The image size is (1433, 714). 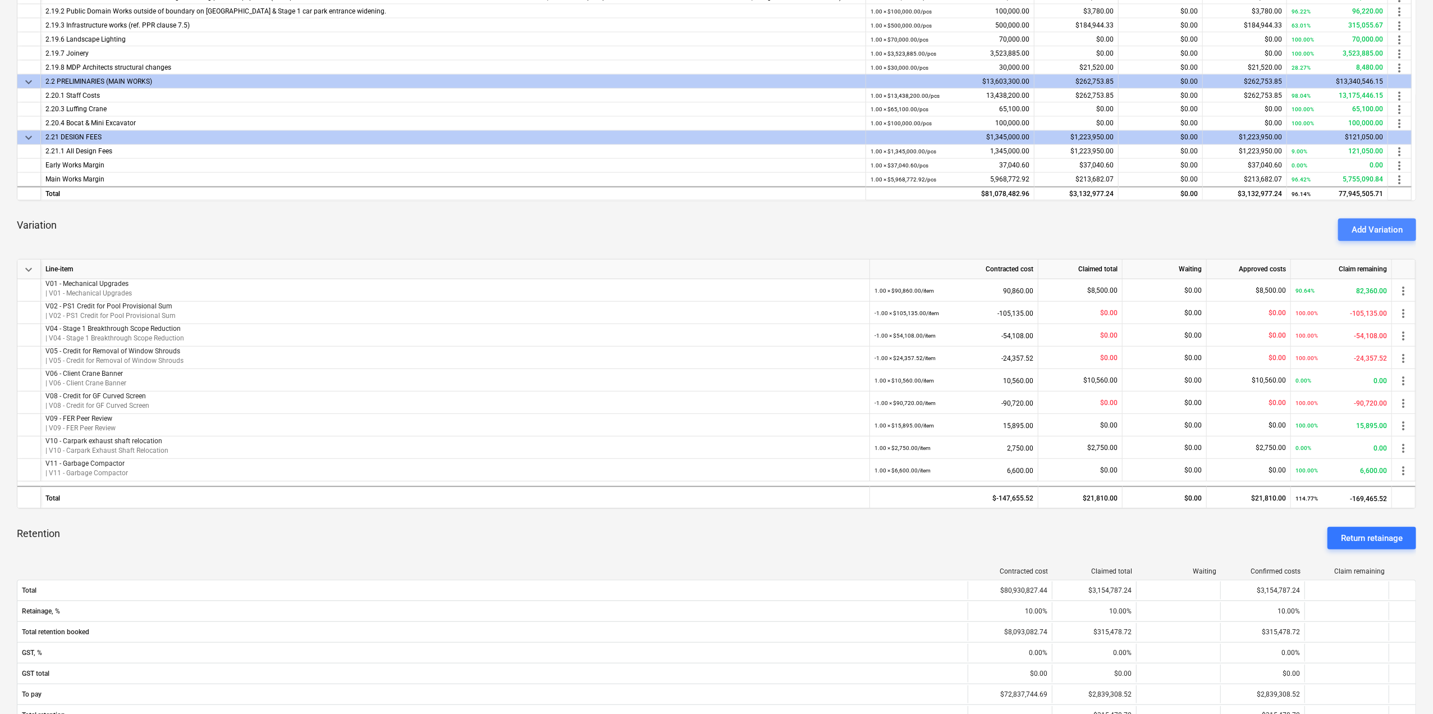 What do you see at coordinates (492, 694) in the screenshot?
I see `span: To pay` at bounding box center [492, 694].